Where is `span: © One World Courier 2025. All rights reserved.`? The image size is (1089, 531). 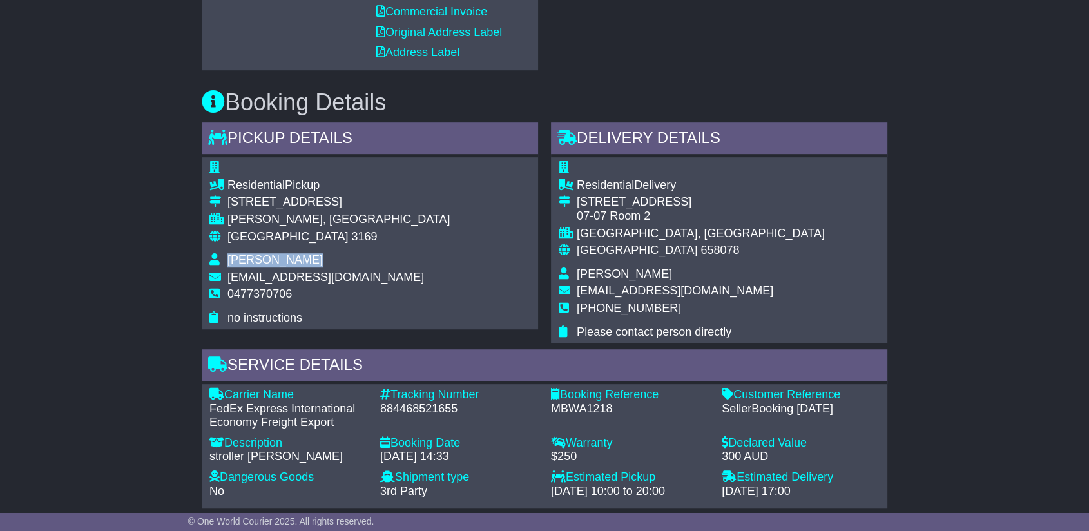 span: © One World Courier 2025. All rights reserved. is located at coordinates (281, 521).